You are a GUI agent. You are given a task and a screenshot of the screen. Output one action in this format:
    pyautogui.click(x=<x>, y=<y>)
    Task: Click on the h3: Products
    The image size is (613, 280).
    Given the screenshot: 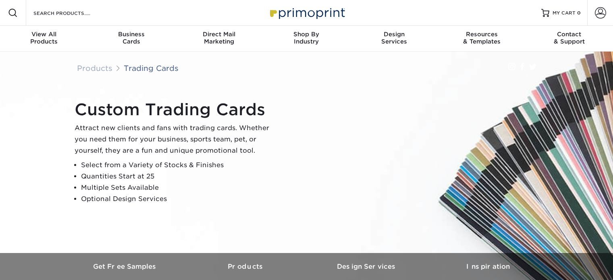 What is the action you would take?
    pyautogui.click(x=246, y=266)
    